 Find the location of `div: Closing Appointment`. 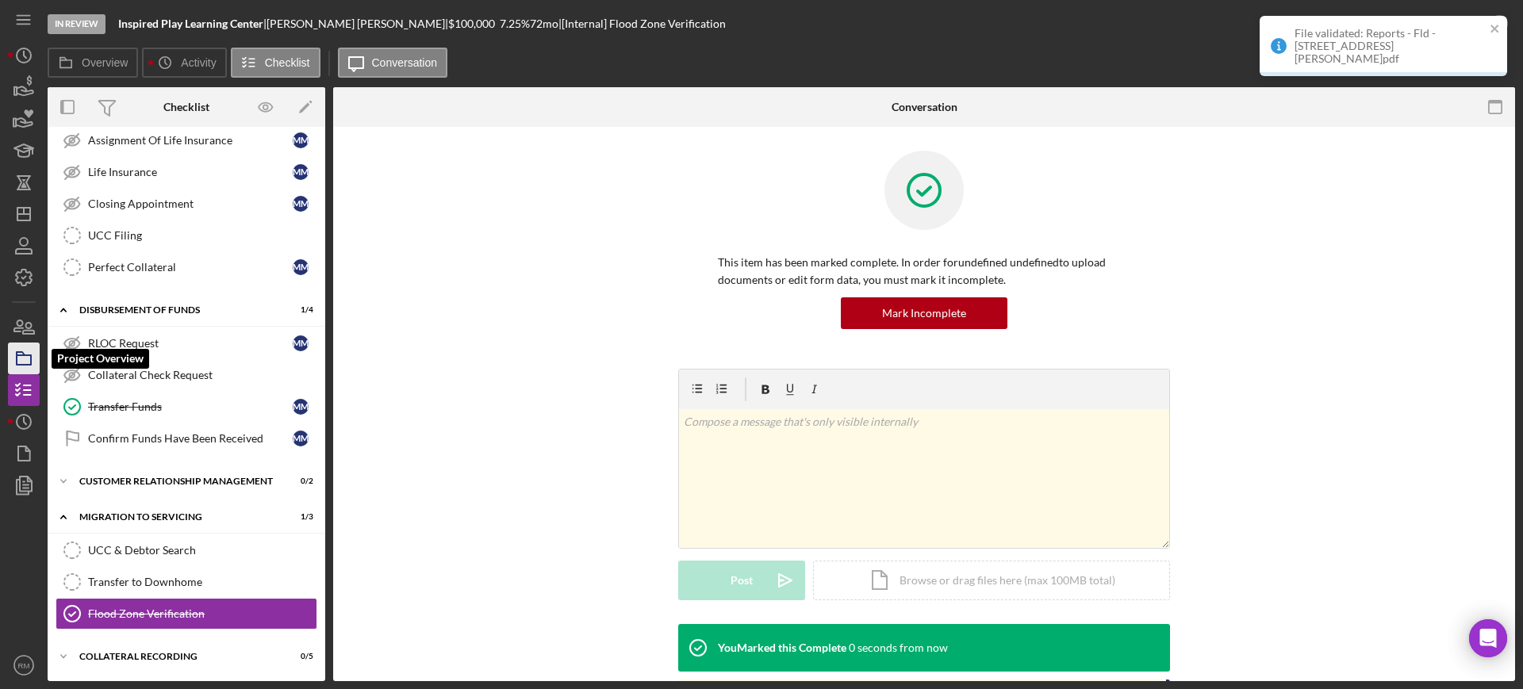

div: Closing Appointment is located at coordinates (190, 204).